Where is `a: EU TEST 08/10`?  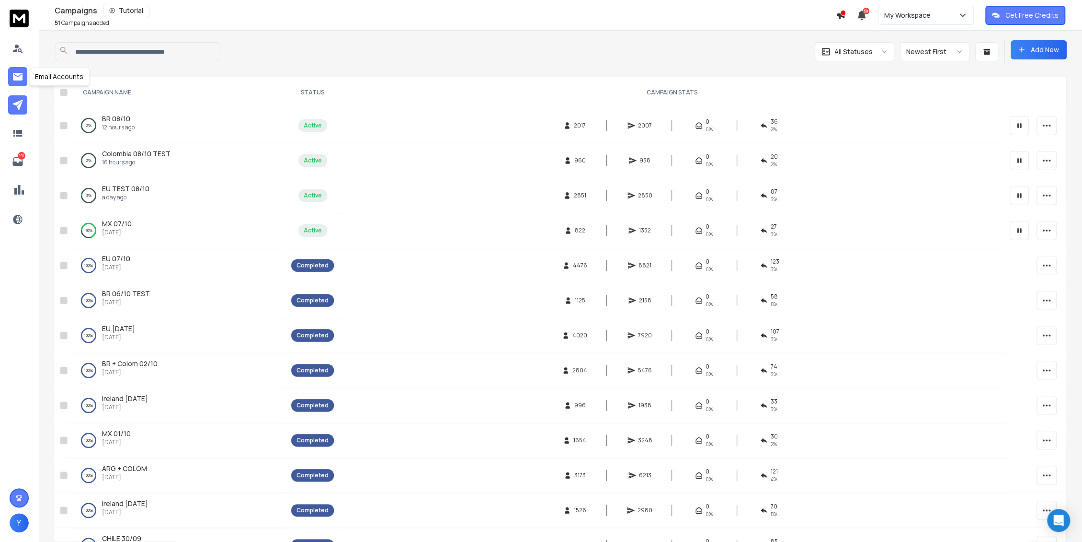
a: EU TEST 08/10 is located at coordinates (125, 189).